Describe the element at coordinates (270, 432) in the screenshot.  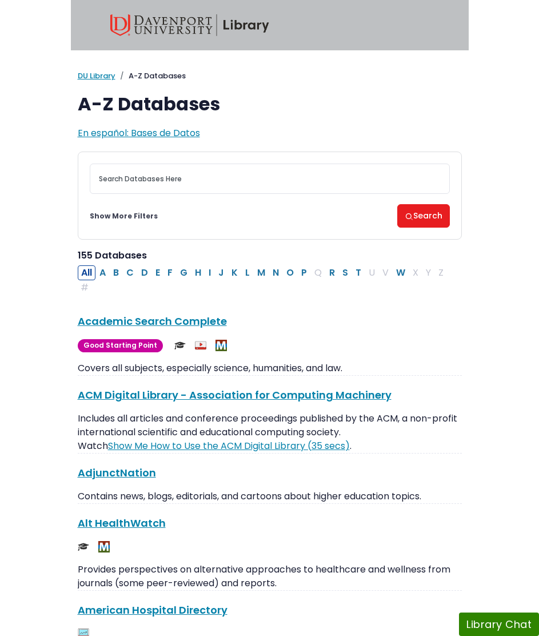
I see `p: Includes all articles and conference proceedings published by the ACM, a non-profit international...` at that location.